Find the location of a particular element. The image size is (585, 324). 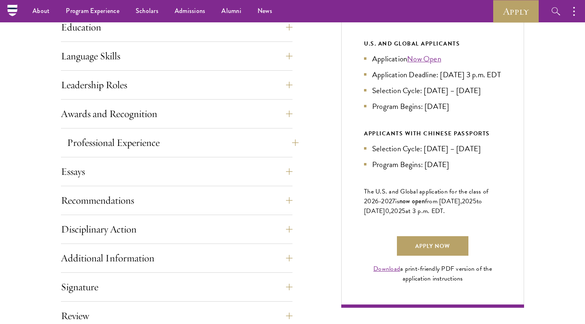

span: -202 is located at coordinates (385, 201).